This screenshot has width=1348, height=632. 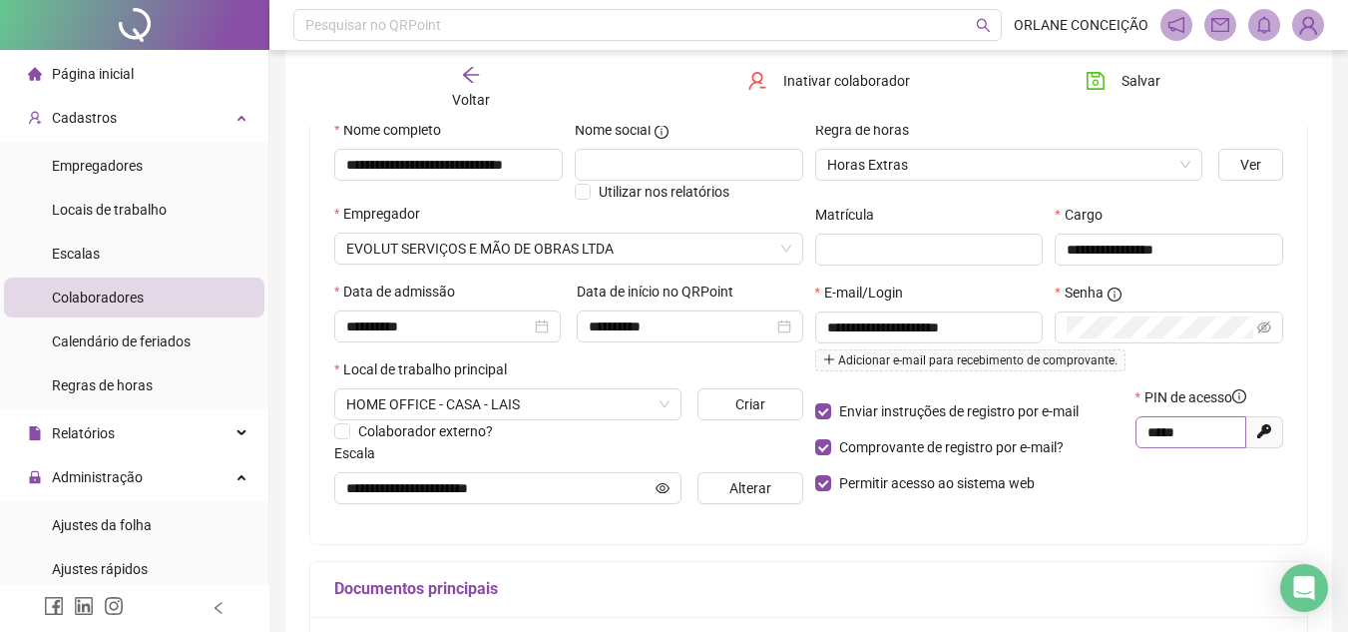 What do you see at coordinates (1096, 81) in the screenshot?
I see `span: save` at bounding box center [1096, 81].